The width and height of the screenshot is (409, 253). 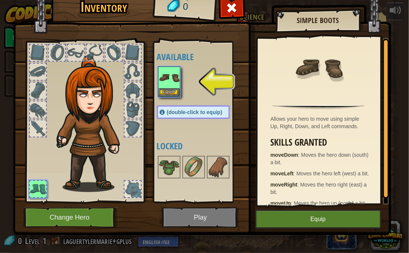 What do you see at coordinates (319, 189) in the screenshot?
I see `span: Moves the hero right (east) a bit.` at bounding box center [319, 189].